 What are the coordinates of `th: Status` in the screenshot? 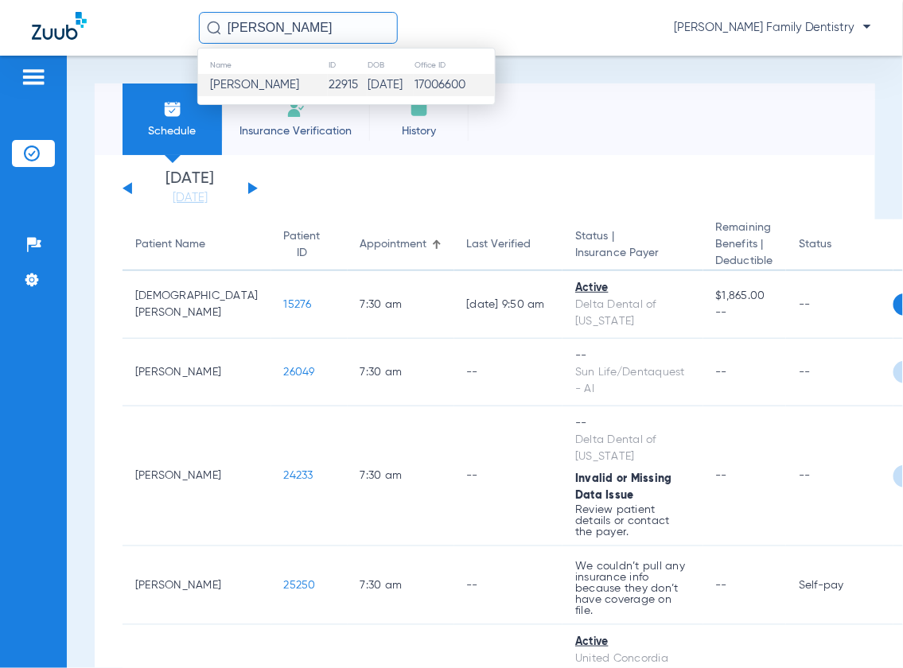 It's located at (840, 245).